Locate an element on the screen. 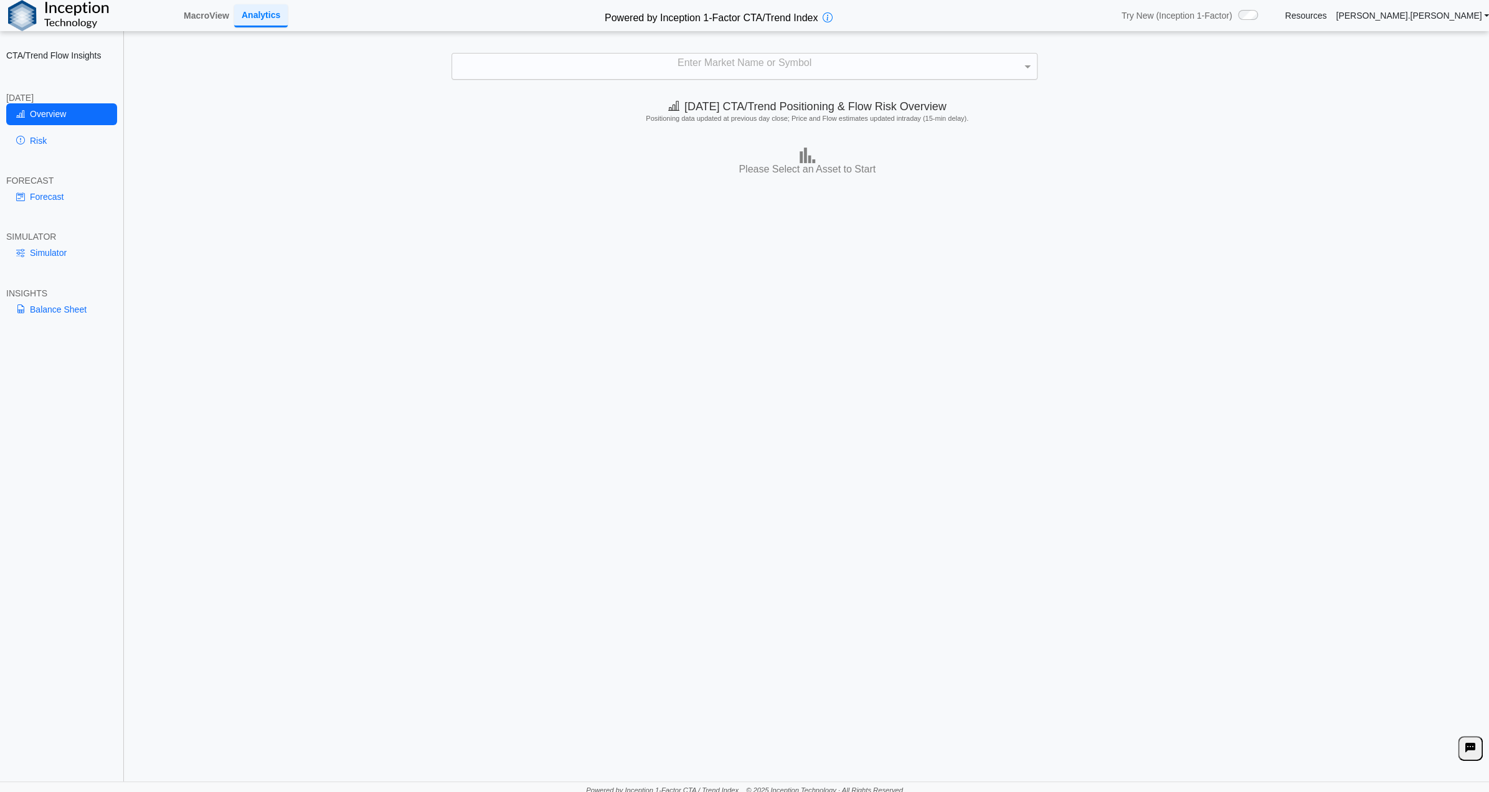  div: Enter Market Name or Symbol is located at coordinates (744, 66).